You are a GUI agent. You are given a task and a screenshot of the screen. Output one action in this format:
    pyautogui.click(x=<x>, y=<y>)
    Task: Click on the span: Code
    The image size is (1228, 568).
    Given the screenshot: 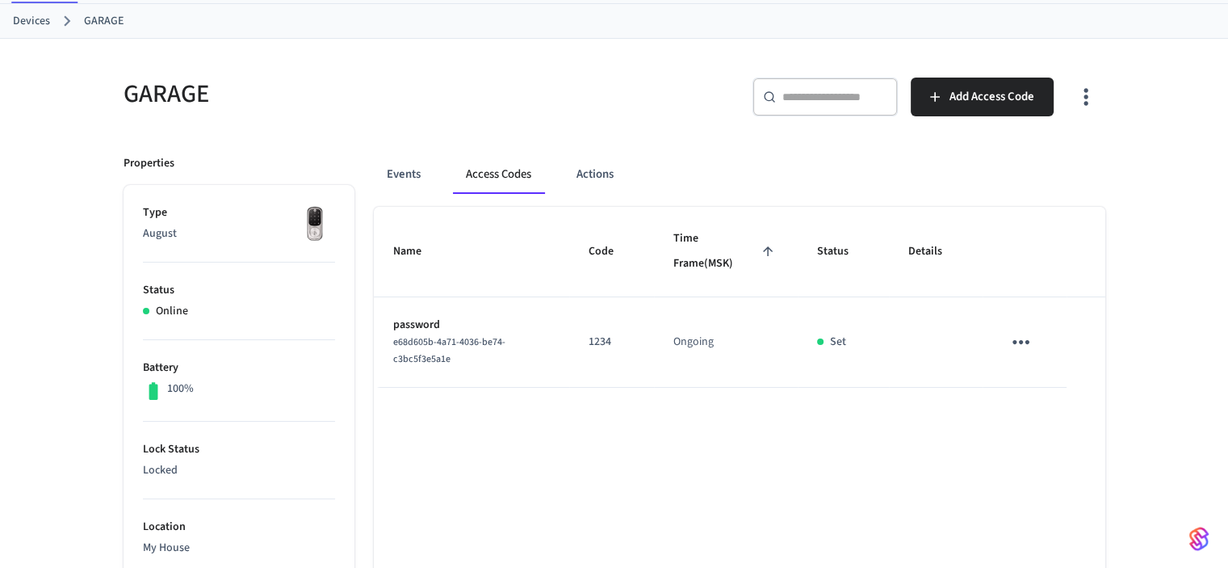 What is the action you would take?
    pyautogui.click(x=611, y=251)
    